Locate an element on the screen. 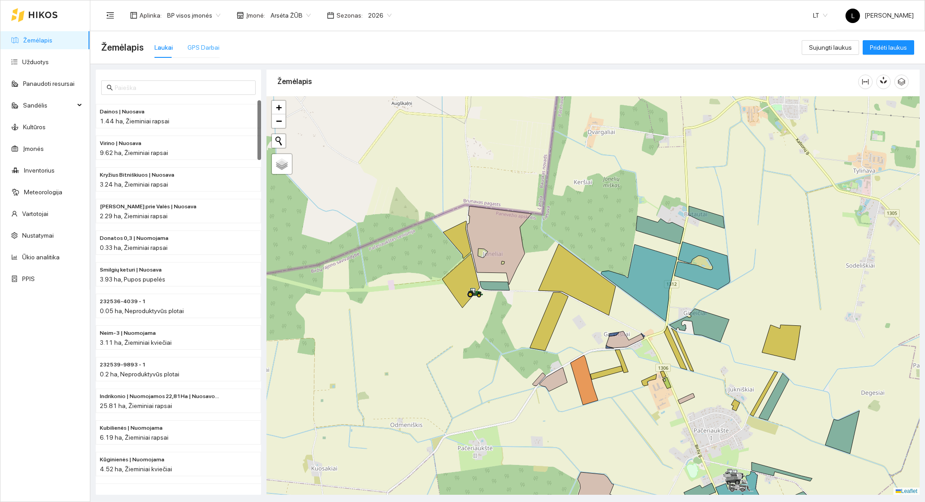 This screenshot has height=502, width=925. span: Rolando prie Valės | Nuosava is located at coordinates (148, 206).